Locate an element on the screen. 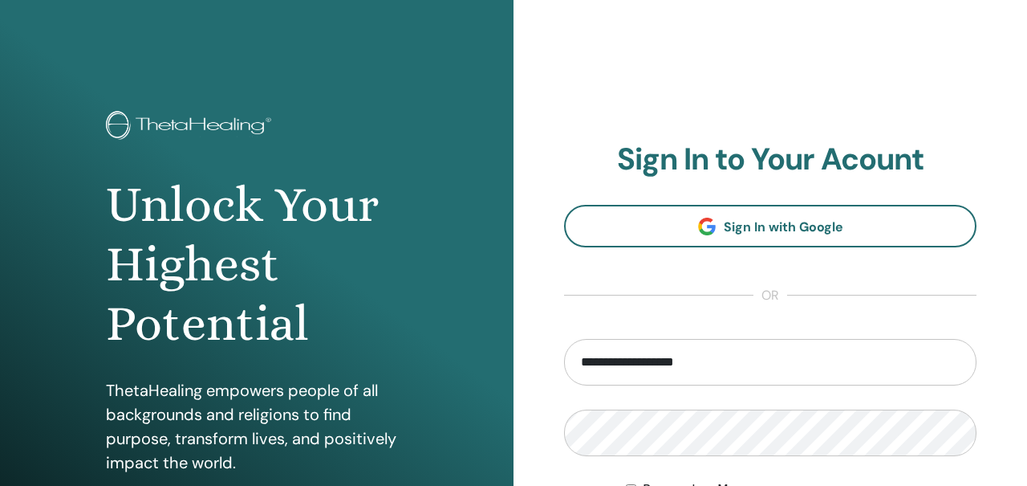 The width and height of the screenshot is (1027, 486). h2: Sign In to Your Acount is located at coordinates (770, 160).